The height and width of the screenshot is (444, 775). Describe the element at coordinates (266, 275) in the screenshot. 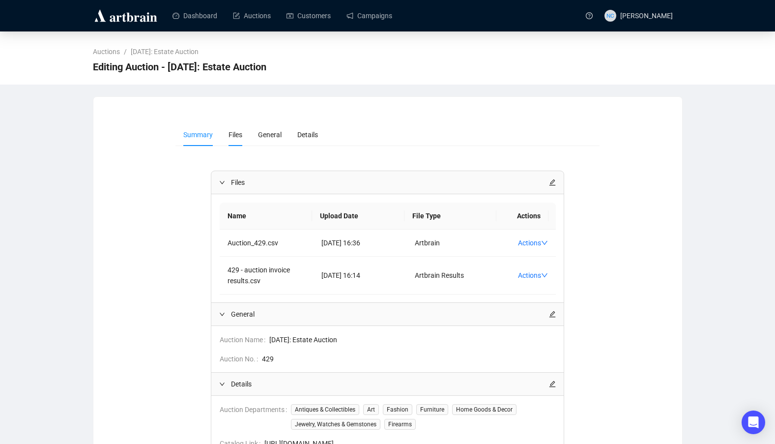

I see `td: 429 - auction invoice results.csv` at that location.